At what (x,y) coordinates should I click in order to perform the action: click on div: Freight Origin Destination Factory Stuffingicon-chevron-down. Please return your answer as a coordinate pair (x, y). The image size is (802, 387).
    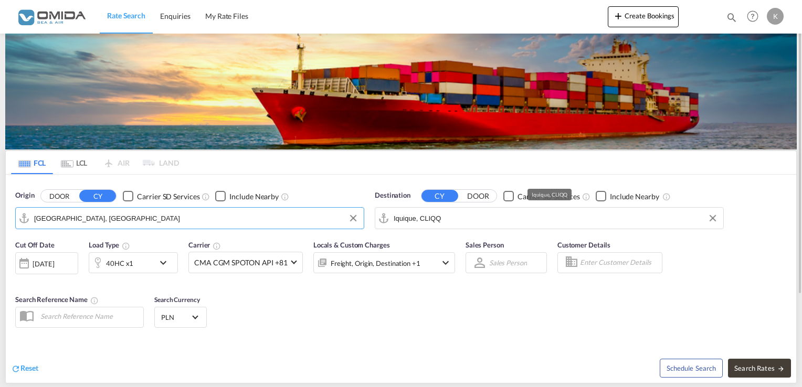
    Looking at the image, I should click on (384, 263).